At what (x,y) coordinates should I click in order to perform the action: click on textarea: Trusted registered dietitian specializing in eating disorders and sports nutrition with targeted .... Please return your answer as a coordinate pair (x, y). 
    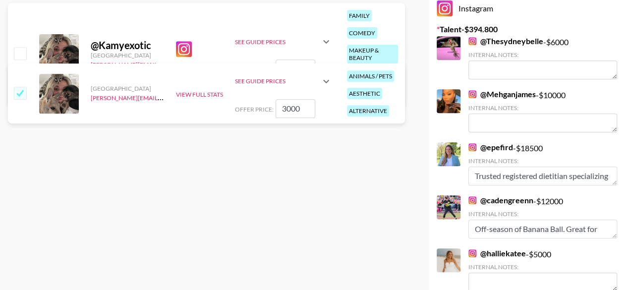
    Looking at the image, I should click on (542, 176).